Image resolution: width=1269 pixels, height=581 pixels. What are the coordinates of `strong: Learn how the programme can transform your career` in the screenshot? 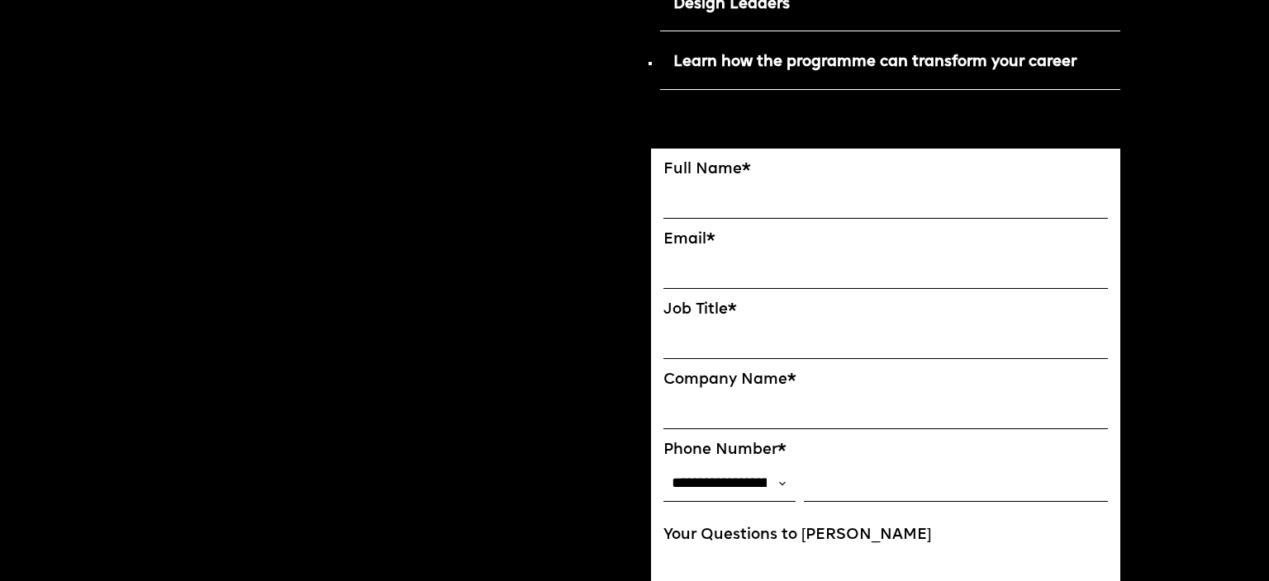 It's located at (875, 62).